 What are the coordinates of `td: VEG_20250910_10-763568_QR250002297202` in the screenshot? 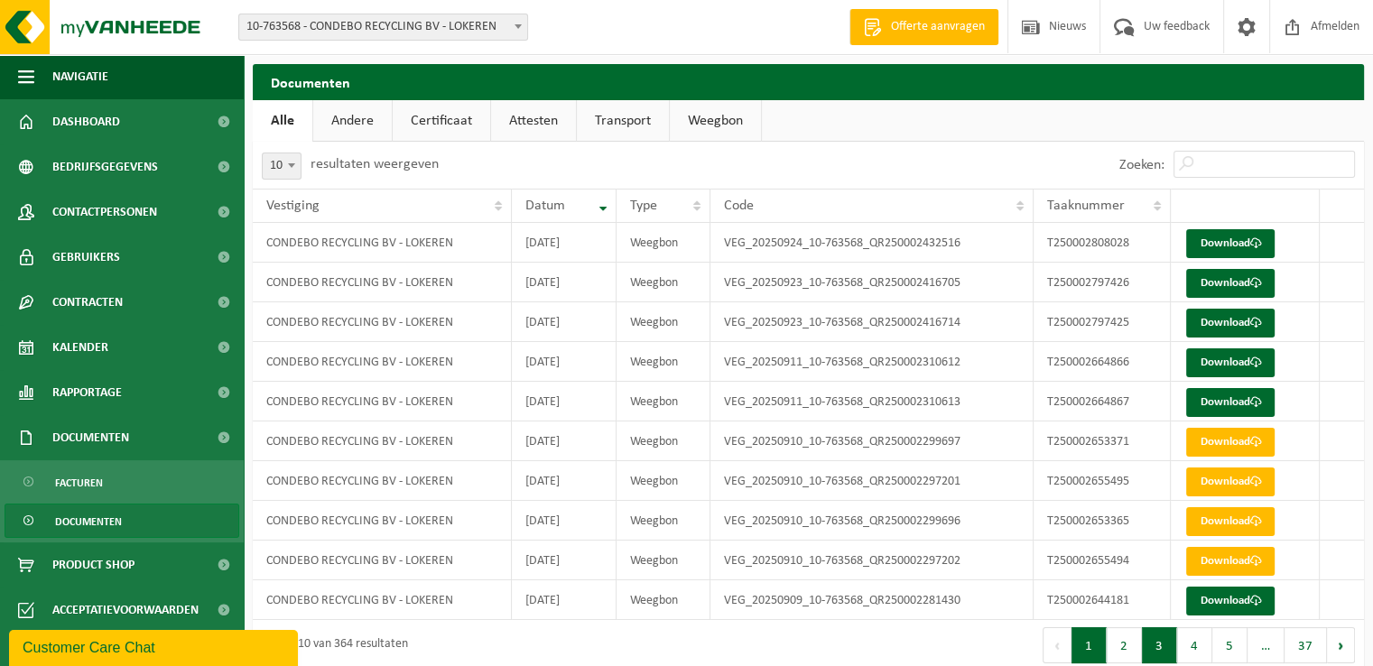 It's located at (872, 561).